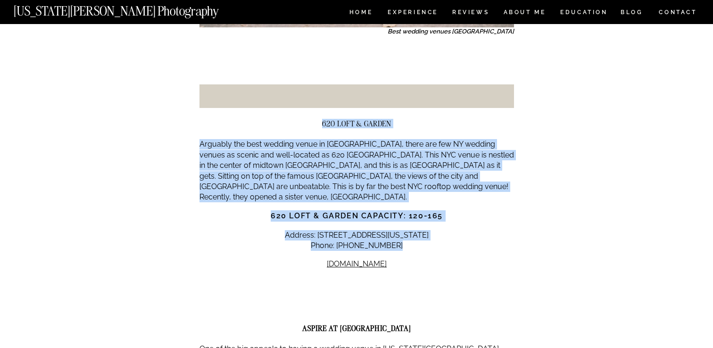 Image resolution: width=713 pixels, height=348 pixels. I want to click on a: HOME, so click(361, 13).